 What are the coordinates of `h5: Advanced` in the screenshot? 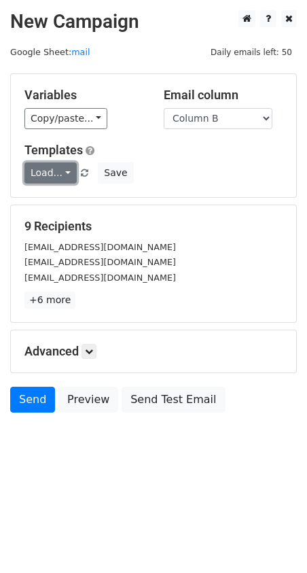 It's located at (154, 351).